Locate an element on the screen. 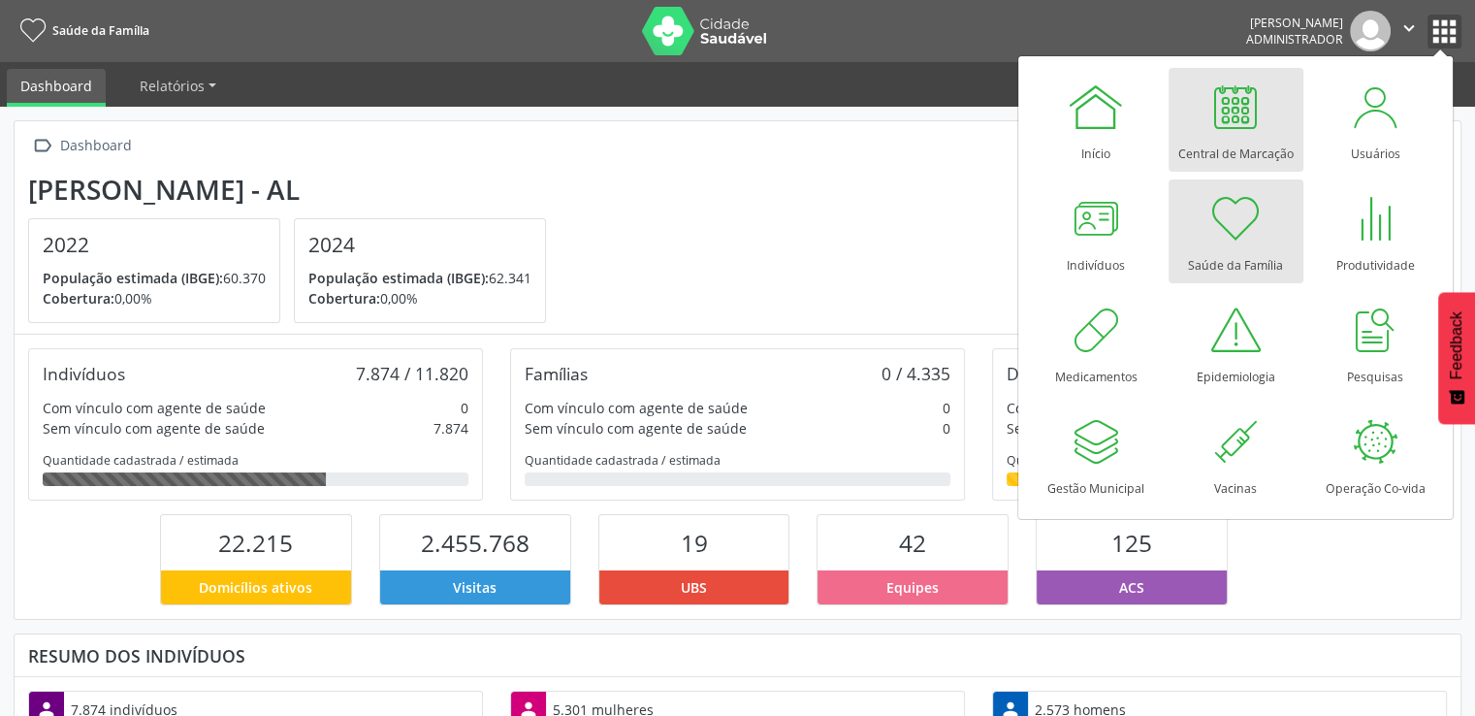  span: 125 is located at coordinates (1132, 542).